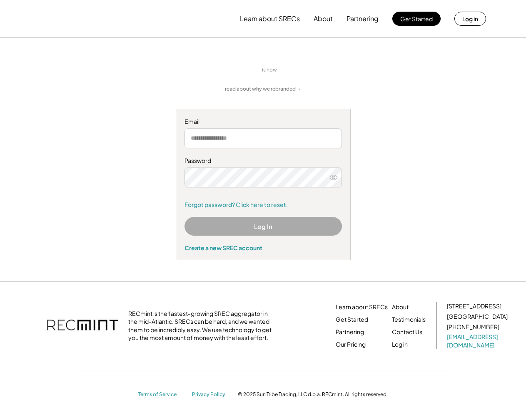 The height and width of the screenshot is (399, 526). I want to click on a: Forgot password? Click here to reset., so click(263, 205).